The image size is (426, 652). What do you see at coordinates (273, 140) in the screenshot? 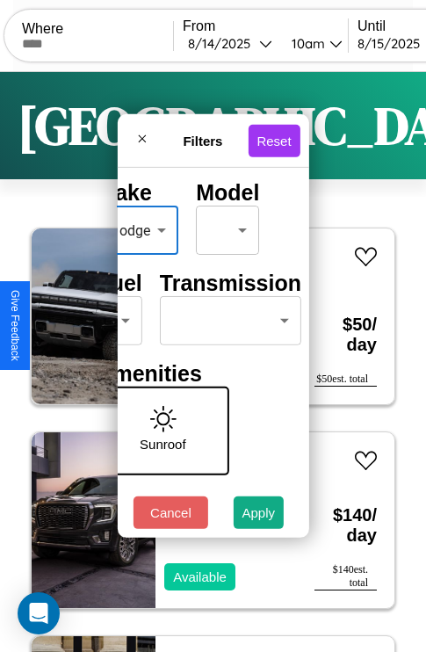
I see `button: Reset` at bounding box center [273, 140].